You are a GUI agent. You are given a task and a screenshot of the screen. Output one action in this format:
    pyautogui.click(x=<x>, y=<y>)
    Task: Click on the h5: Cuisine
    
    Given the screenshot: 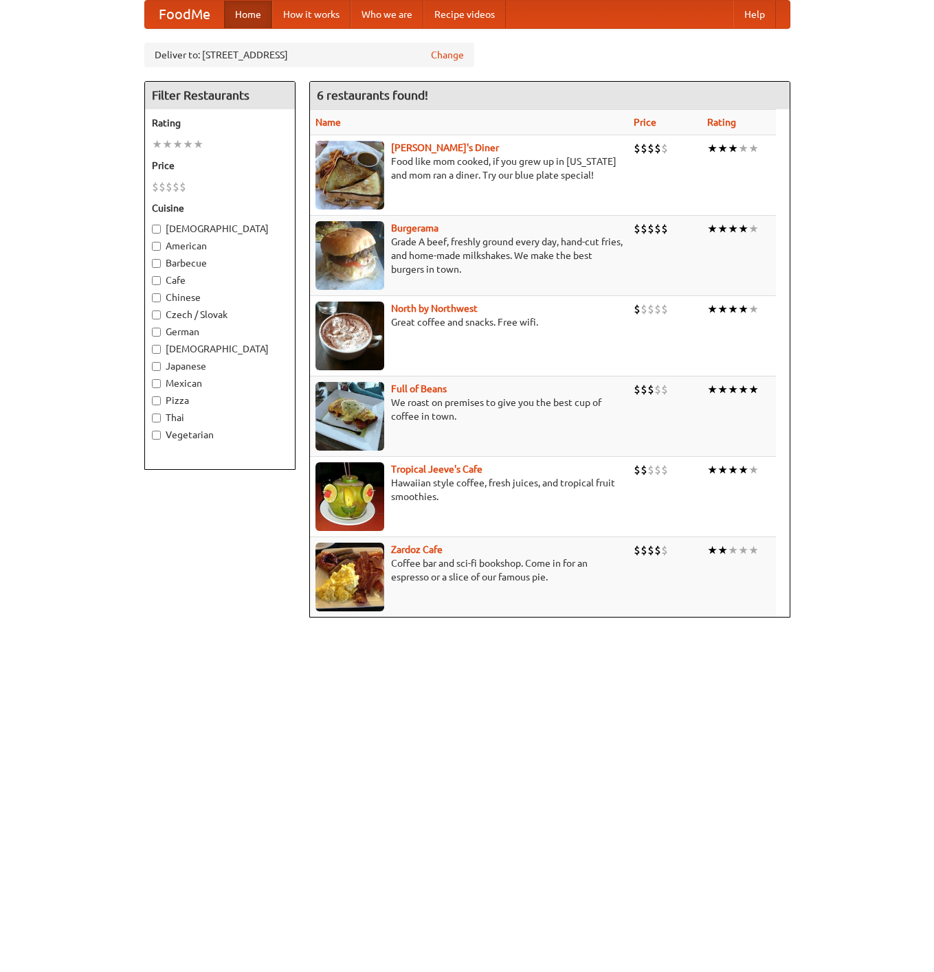 What is the action you would take?
    pyautogui.click(x=220, y=208)
    